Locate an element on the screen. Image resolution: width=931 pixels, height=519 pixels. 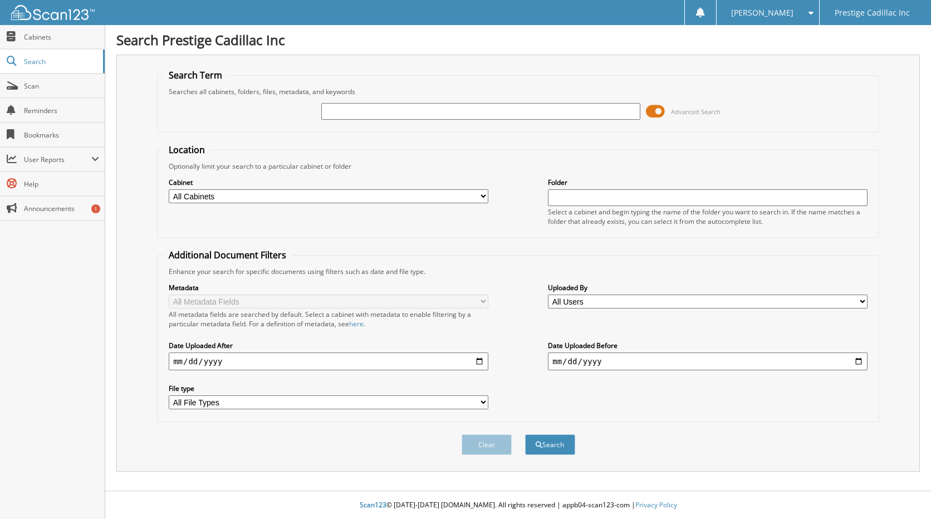
span: Prestige Cadillac Inc is located at coordinates (872, 13).